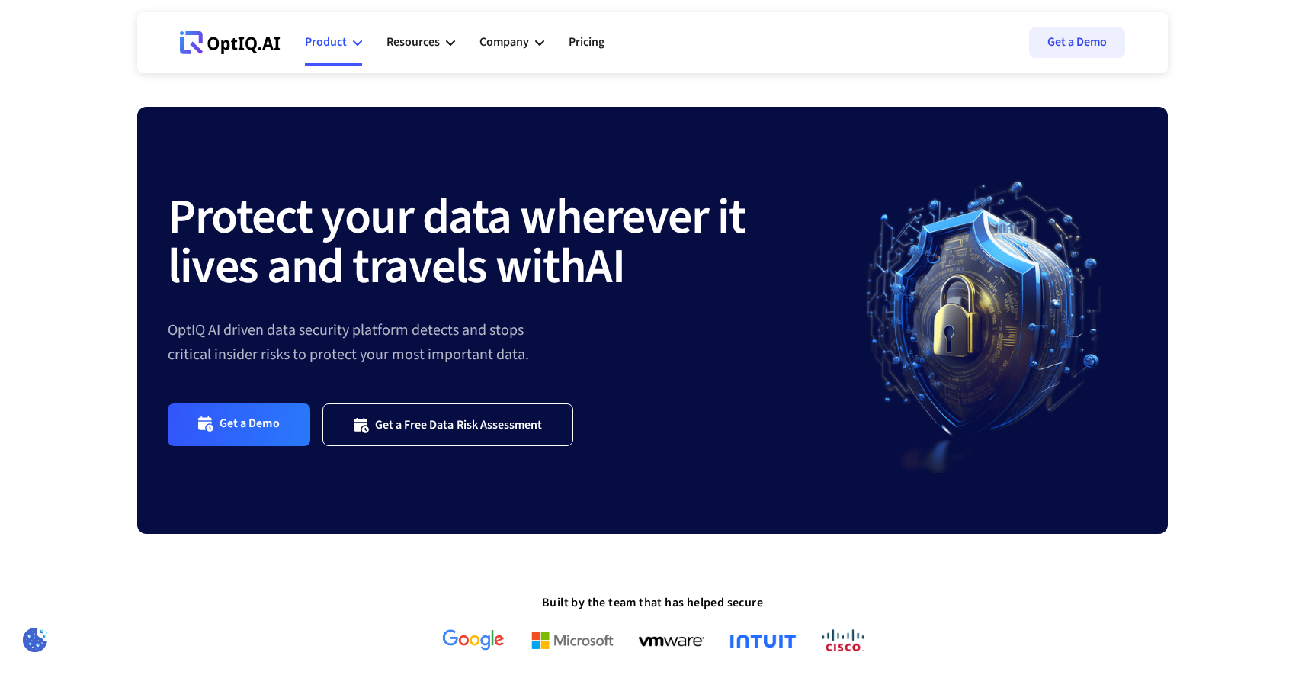  I want to click on div: Webflow Homepage, so click(180, 53).